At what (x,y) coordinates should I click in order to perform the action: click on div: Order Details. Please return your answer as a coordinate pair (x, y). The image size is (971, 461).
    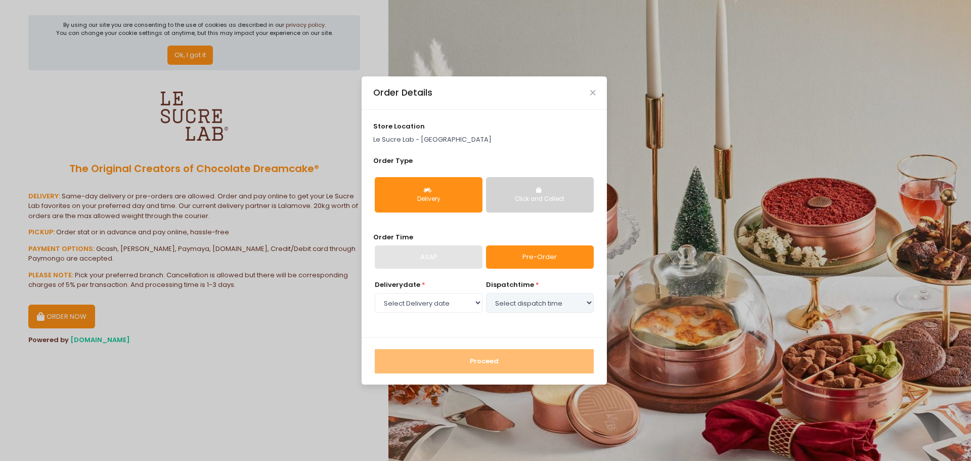
    Looking at the image, I should click on (402, 93).